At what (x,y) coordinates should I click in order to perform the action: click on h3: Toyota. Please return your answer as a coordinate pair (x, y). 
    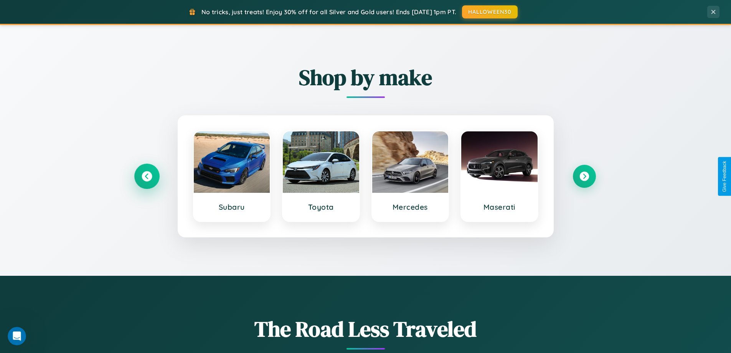
    Looking at the image, I should click on (321, 207).